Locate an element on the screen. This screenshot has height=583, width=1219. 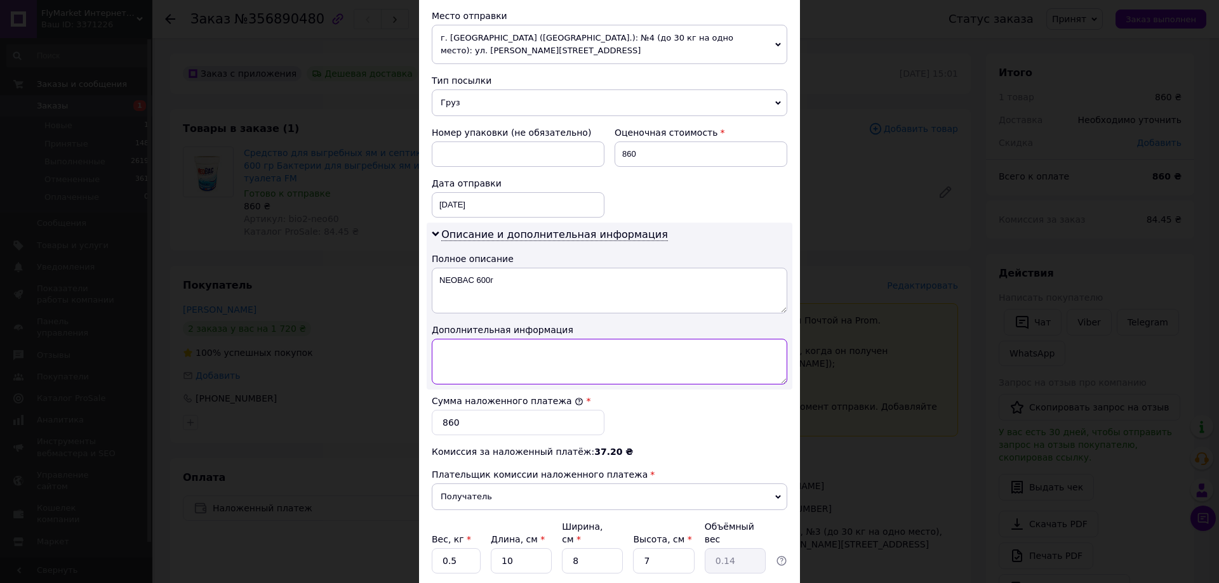
span: Тип посылки is located at coordinates (461, 81).